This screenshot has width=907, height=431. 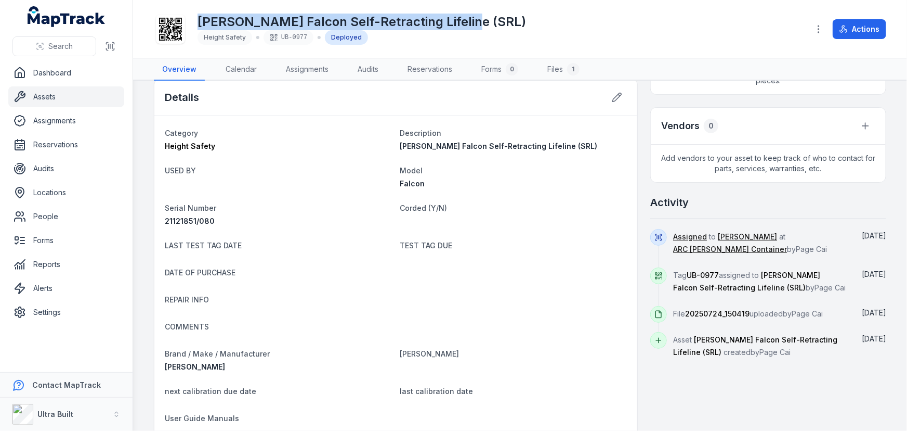 What do you see at coordinates (180, 170) in the screenshot?
I see `span: USED BY` at bounding box center [180, 170].